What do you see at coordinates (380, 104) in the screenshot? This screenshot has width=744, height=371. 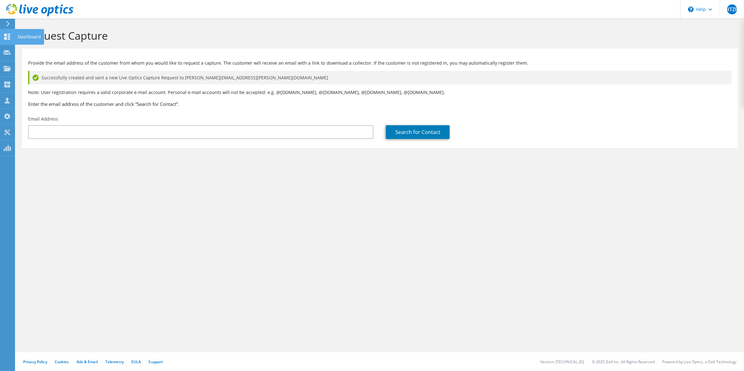 I see `h3: Enter the email address of the customer and click “Search for Contact”.` at bounding box center [380, 104].